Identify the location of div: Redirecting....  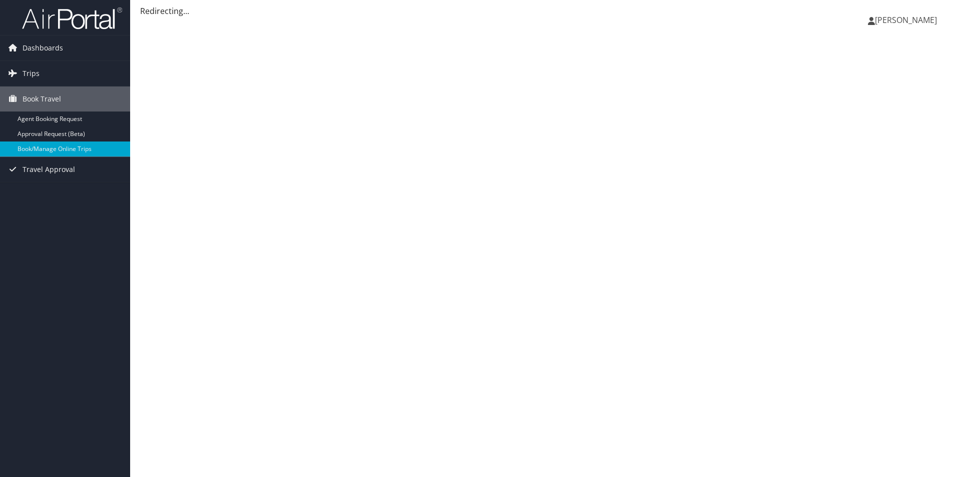
(544, 11).